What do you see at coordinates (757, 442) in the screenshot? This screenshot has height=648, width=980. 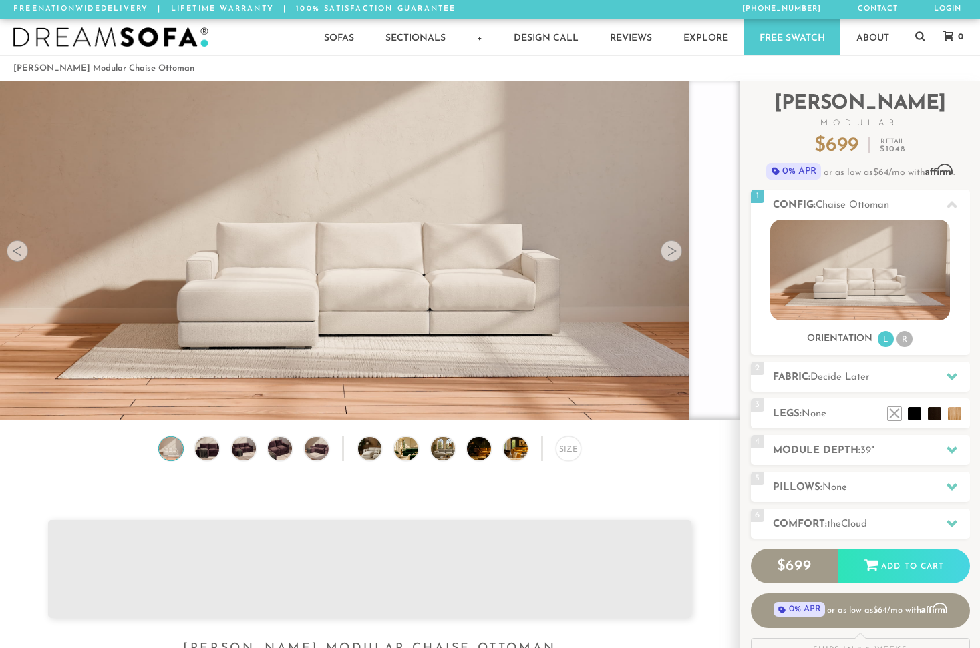 I see `span: 4` at bounding box center [757, 442].